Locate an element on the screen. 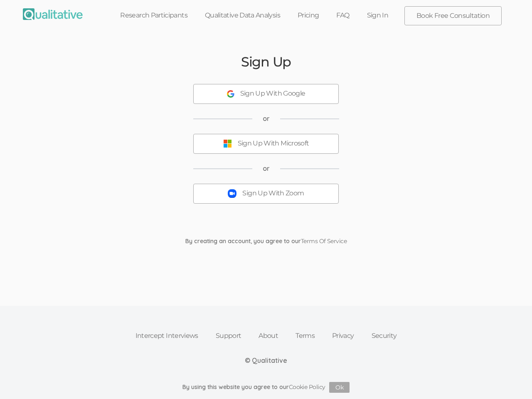  div: By using this website you agree to our is located at coordinates (266, 387).